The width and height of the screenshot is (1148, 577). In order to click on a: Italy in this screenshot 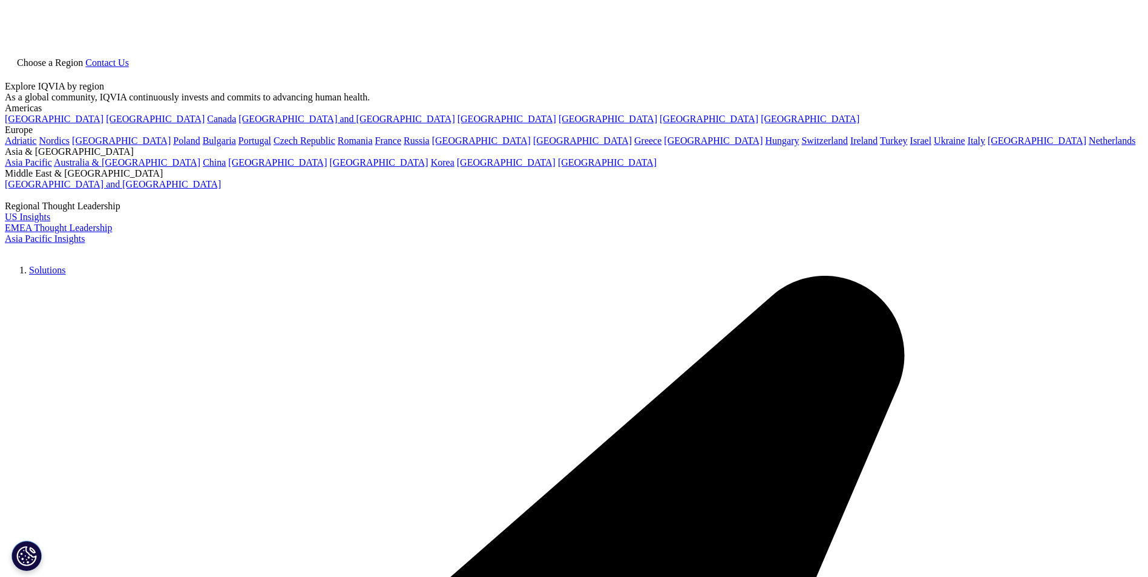, I will do `click(976, 140)`.